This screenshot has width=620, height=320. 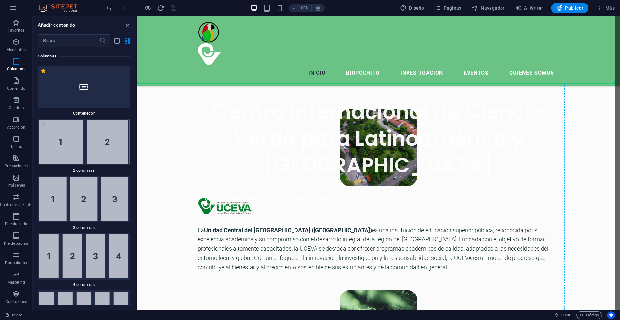 What do you see at coordinates (412, 8) in the screenshot?
I see `span: Diseño` at bounding box center [412, 8].